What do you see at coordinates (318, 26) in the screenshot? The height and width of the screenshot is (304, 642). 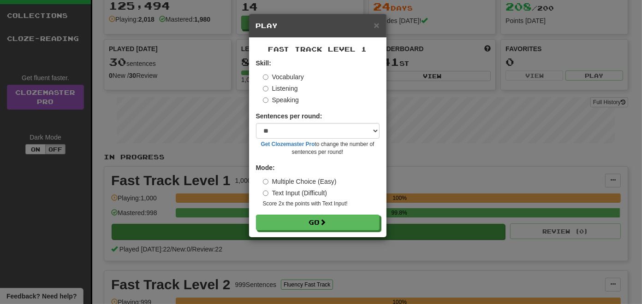 I see `h5: Play` at bounding box center [318, 26].